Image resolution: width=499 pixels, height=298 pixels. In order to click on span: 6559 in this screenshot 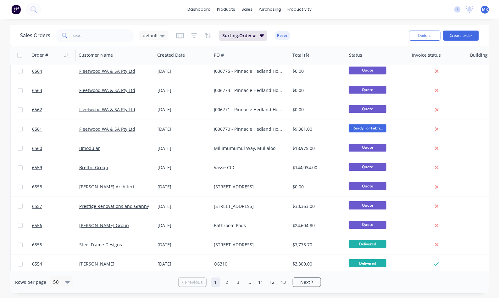, I will do `click(37, 167)`.